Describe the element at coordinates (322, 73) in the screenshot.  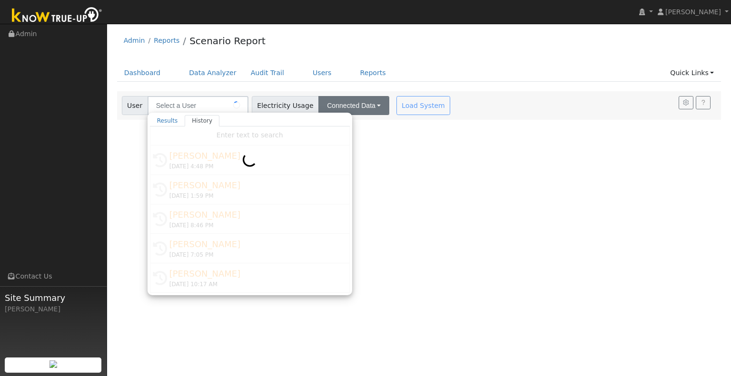
I see `a: Users` at that location.